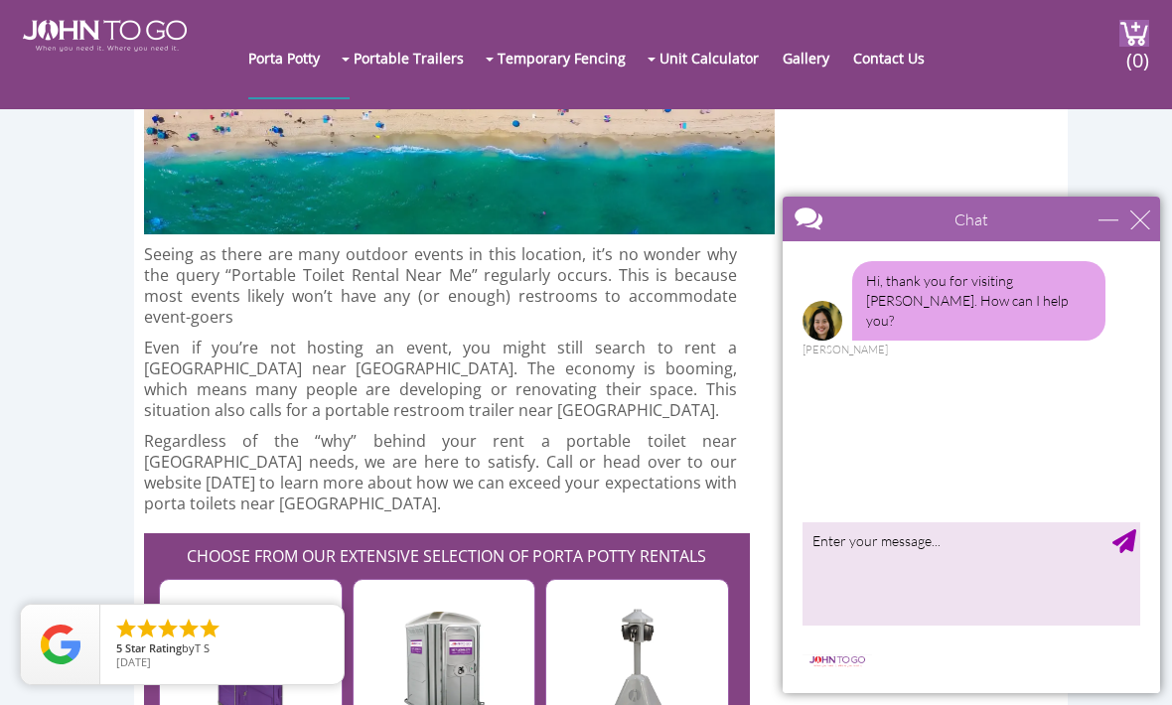 This screenshot has width=1172, height=705. I want to click on span: T S, so click(202, 648).